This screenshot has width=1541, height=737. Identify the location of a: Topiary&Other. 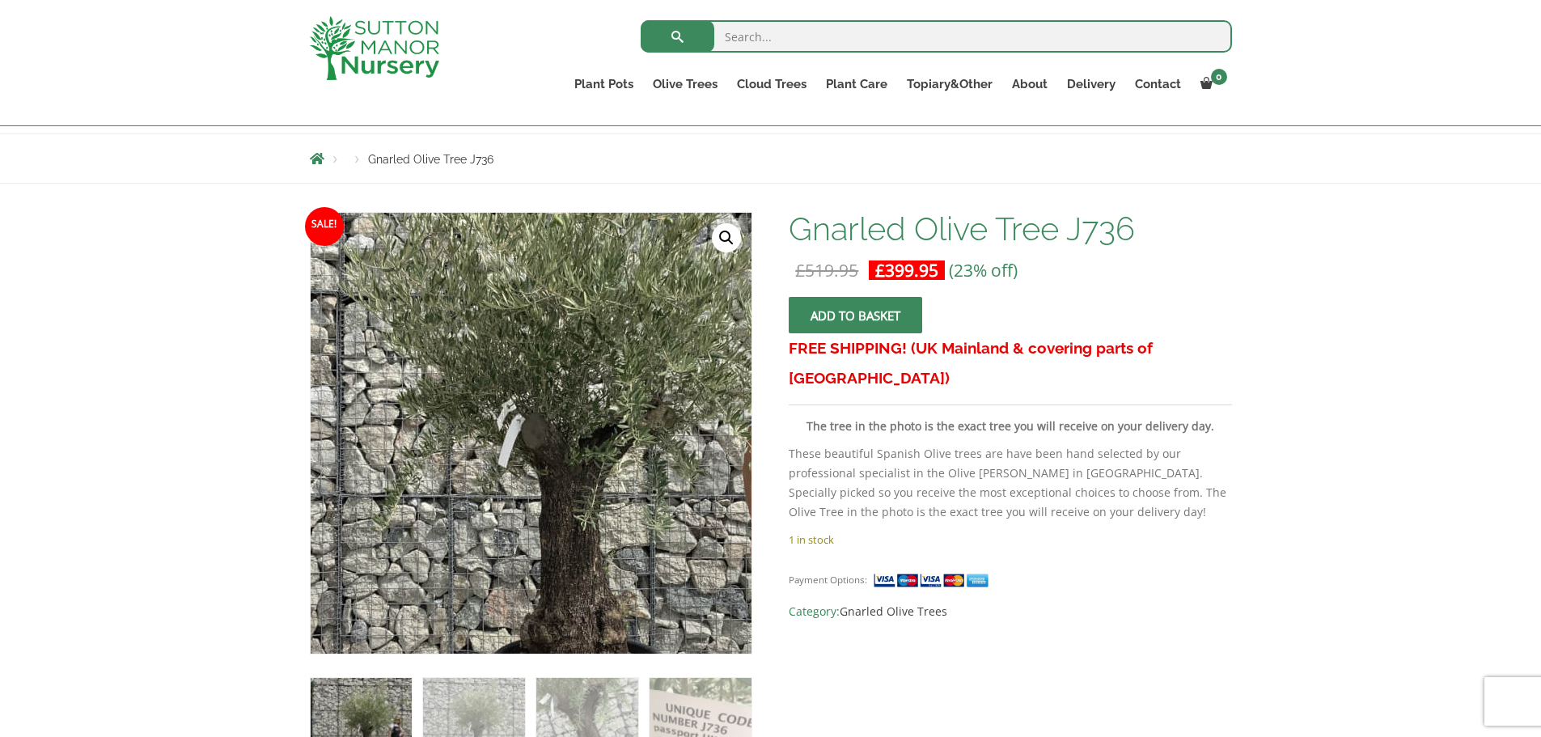
(950, 84).